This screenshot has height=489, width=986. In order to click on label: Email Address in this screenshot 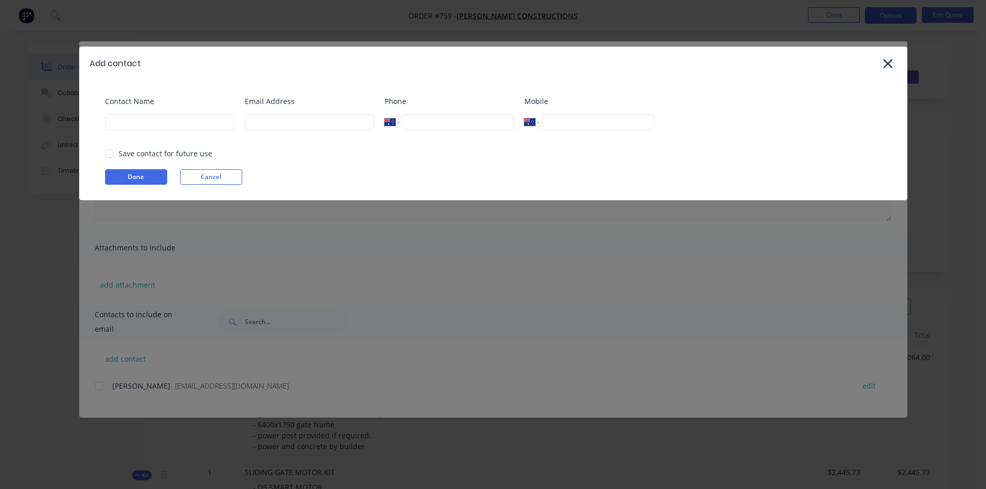, I will do `click(310, 101)`.